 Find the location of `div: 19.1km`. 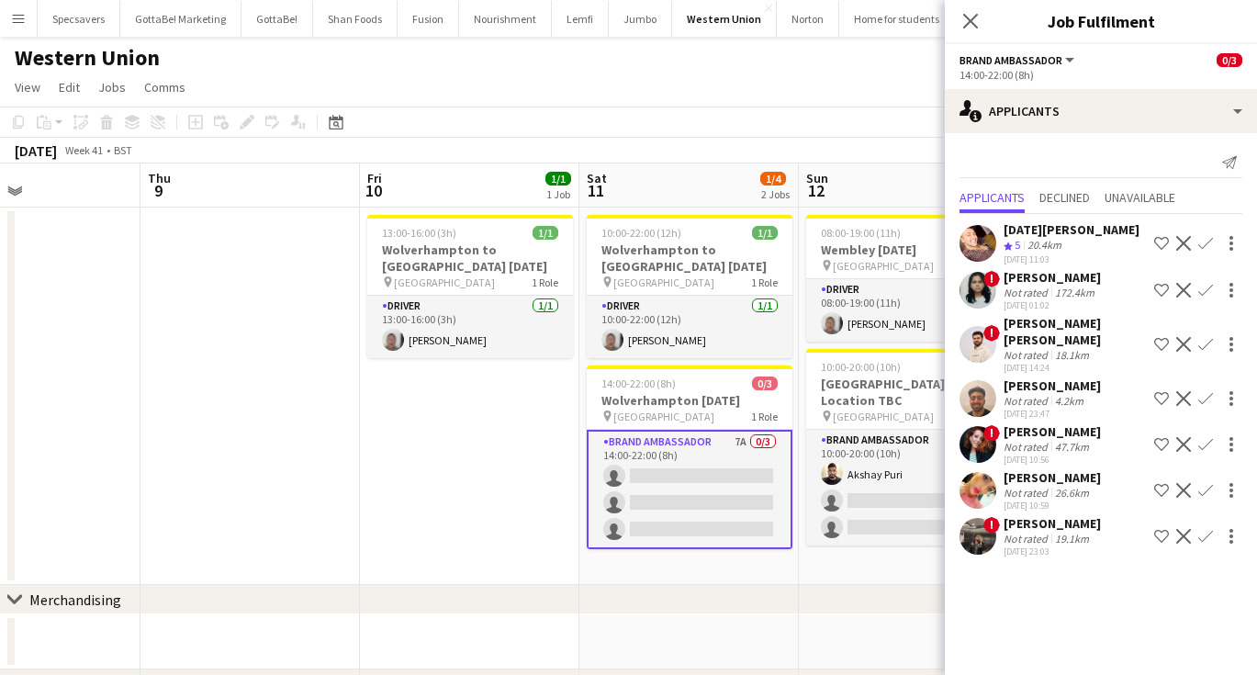

div: 19.1km is located at coordinates (1071, 538).